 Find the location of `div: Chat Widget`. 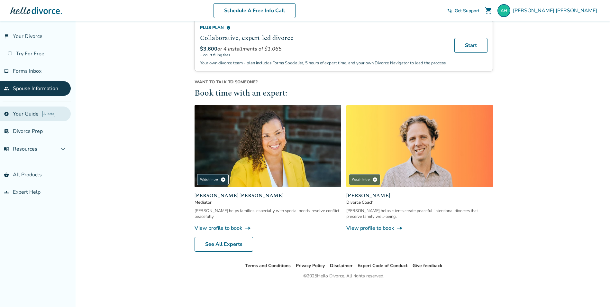

div: Chat Widget is located at coordinates (594, 291).